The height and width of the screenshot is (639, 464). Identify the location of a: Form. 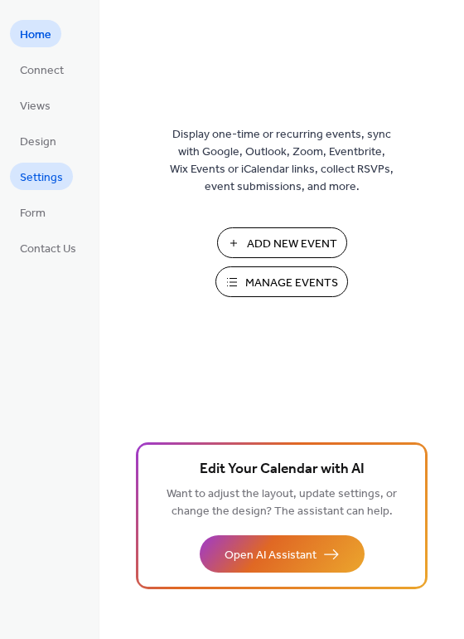
(32, 211).